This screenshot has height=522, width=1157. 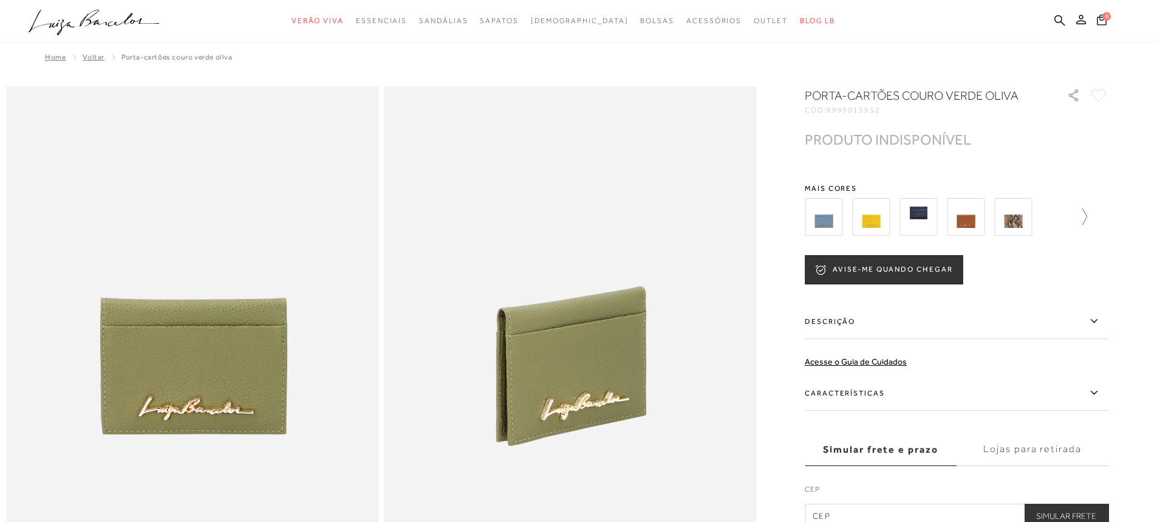 What do you see at coordinates (957, 321) in the screenshot?
I see `label: Descrição` at bounding box center [957, 321].